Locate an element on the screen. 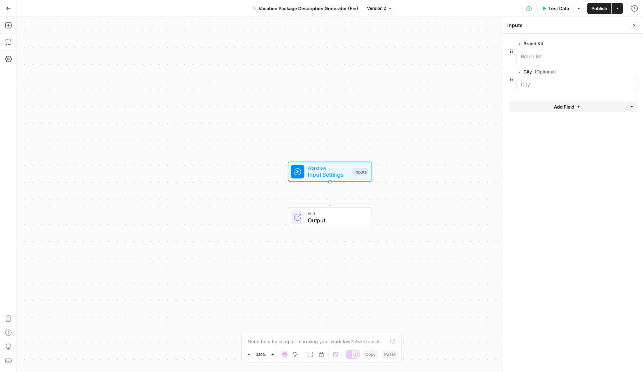 This screenshot has width=643, height=372. button: Add Field is located at coordinates (567, 107).